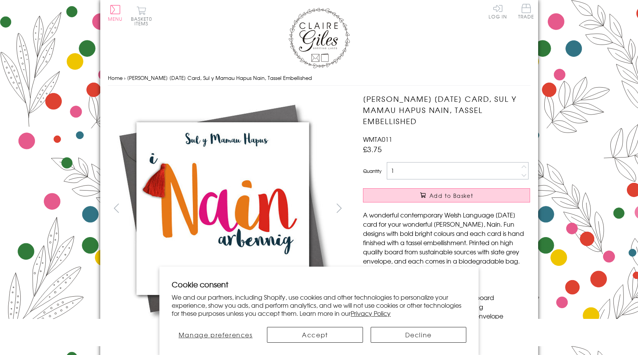 The height and width of the screenshot is (355, 638). Describe the element at coordinates (216, 335) in the screenshot. I see `span: Manage preferences` at that location.